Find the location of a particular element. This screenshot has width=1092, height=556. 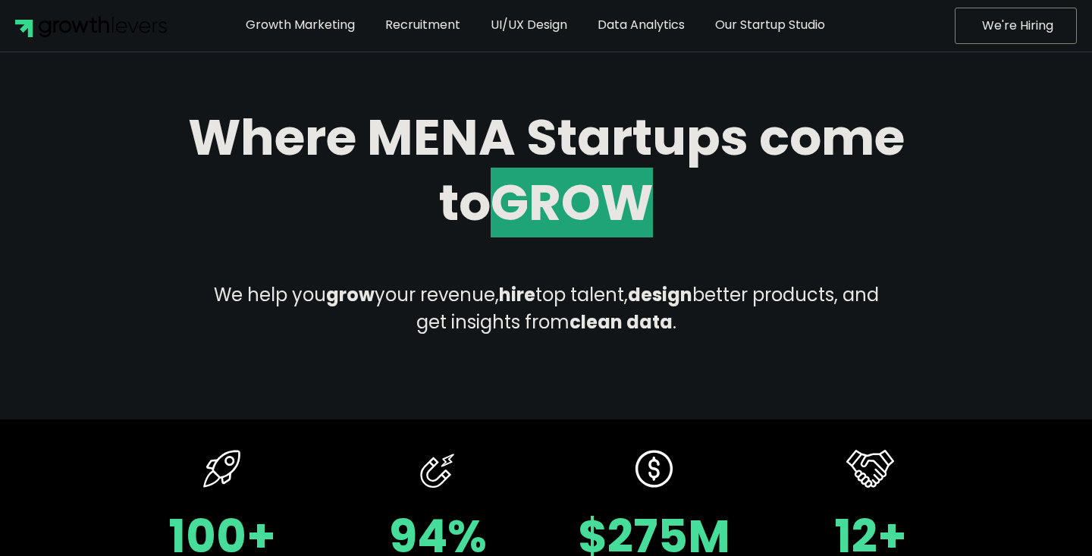

a: UI/UX Design is located at coordinates (529, 25).